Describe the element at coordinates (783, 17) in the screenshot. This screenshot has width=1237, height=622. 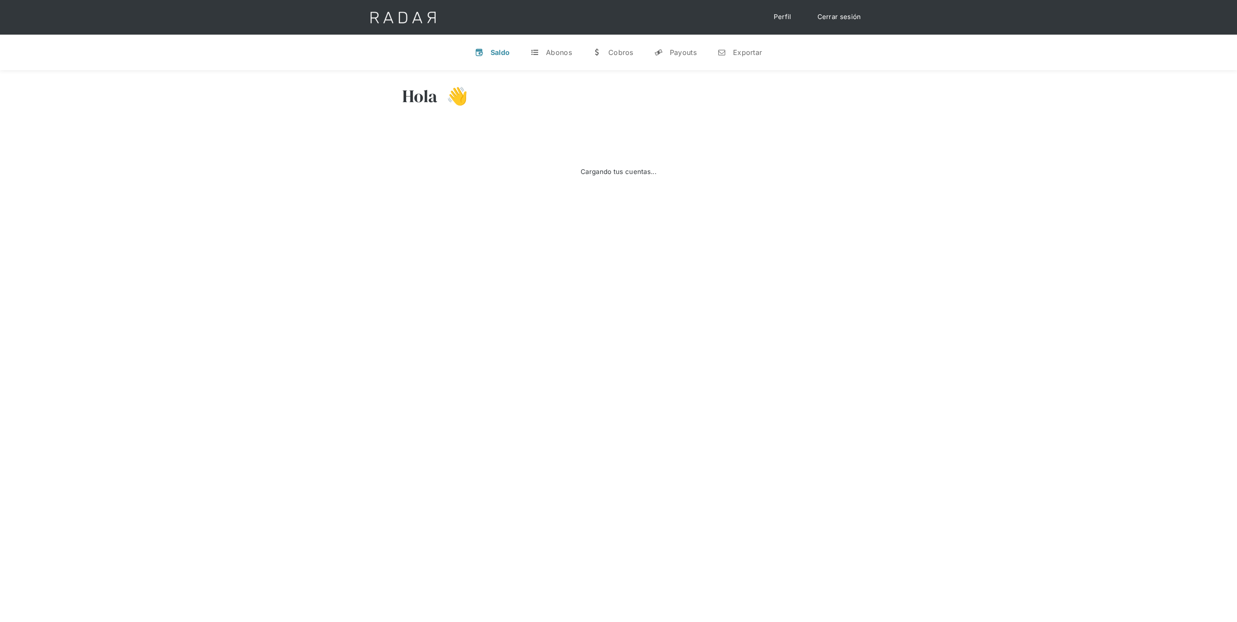
I see `a: Perfil` at that location.